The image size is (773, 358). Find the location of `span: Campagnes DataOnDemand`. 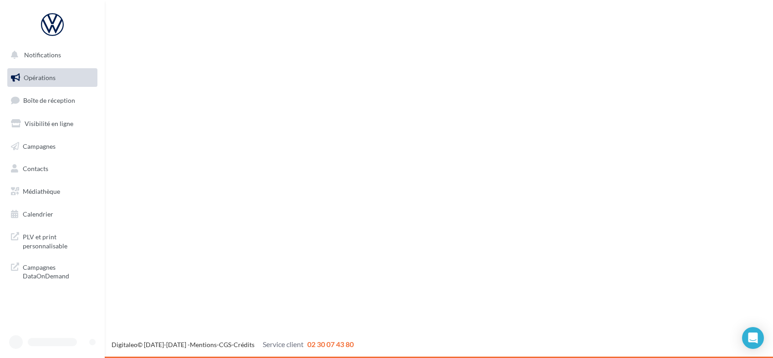

span: Campagnes DataOnDemand is located at coordinates (58, 271).